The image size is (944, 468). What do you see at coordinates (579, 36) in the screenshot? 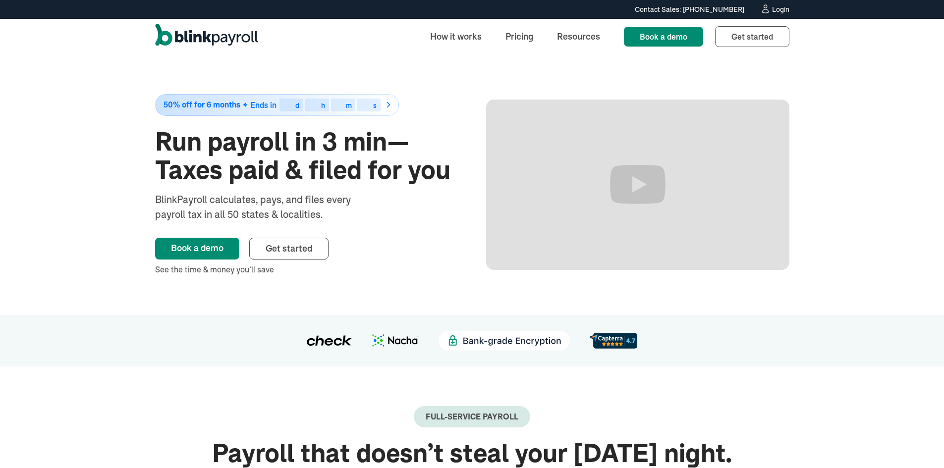
I see `a: Resources` at bounding box center [579, 36].